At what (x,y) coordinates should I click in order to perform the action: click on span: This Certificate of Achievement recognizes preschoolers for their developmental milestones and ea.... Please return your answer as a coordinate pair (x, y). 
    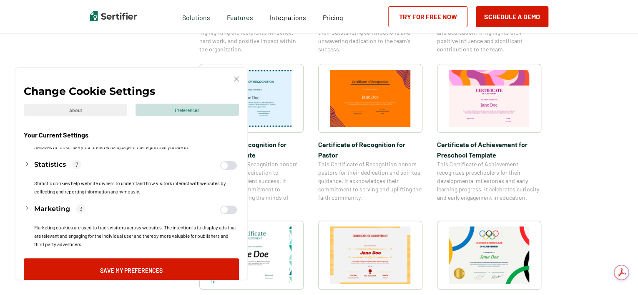
    Looking at the image, I should click on (489, 181).